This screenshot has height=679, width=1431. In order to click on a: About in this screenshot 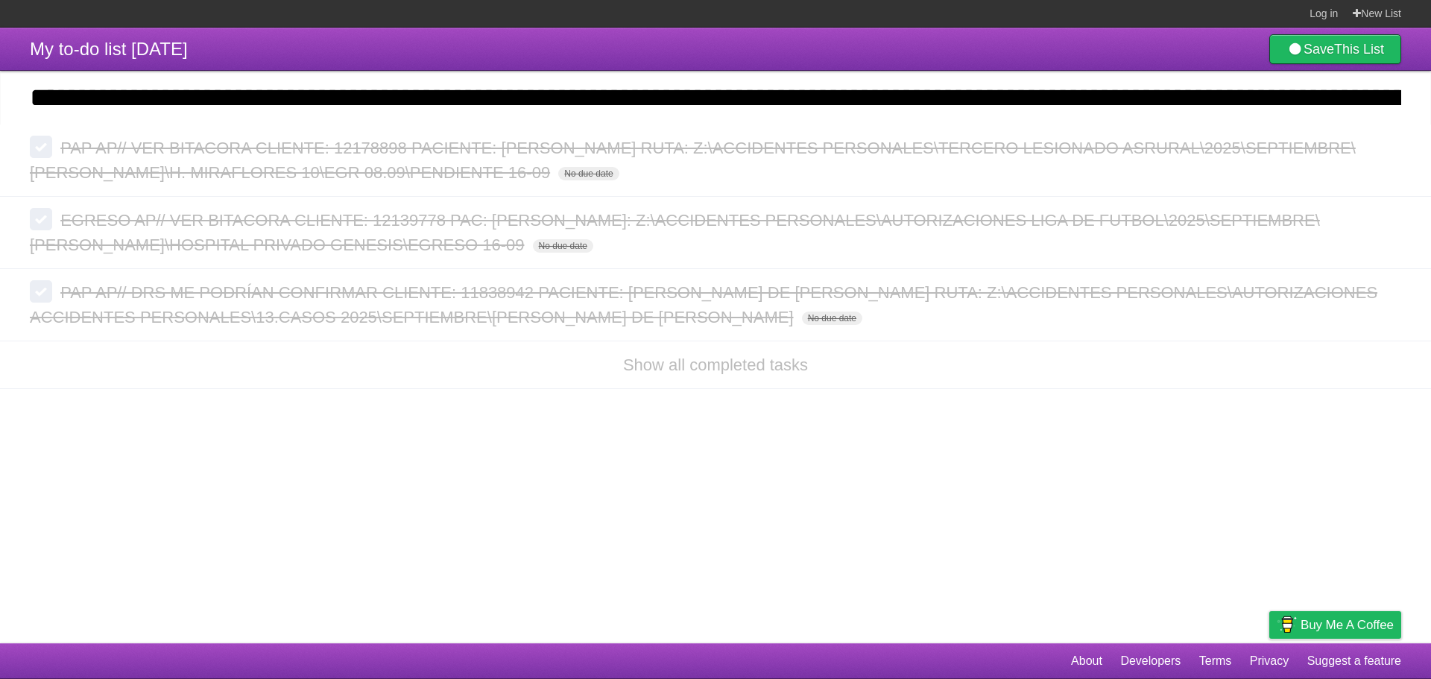, I will do `click(1087, 661)`.